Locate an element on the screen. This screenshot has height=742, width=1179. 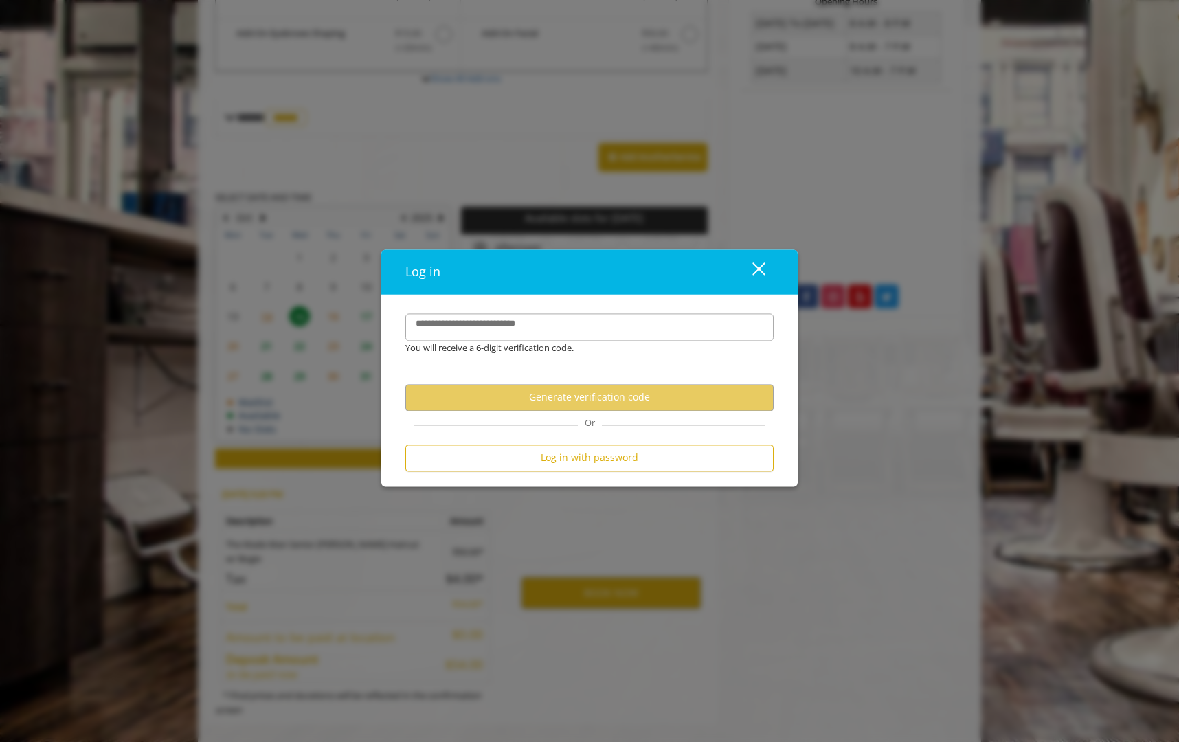
button: Generate verification code is located at coordinates (589, 397).